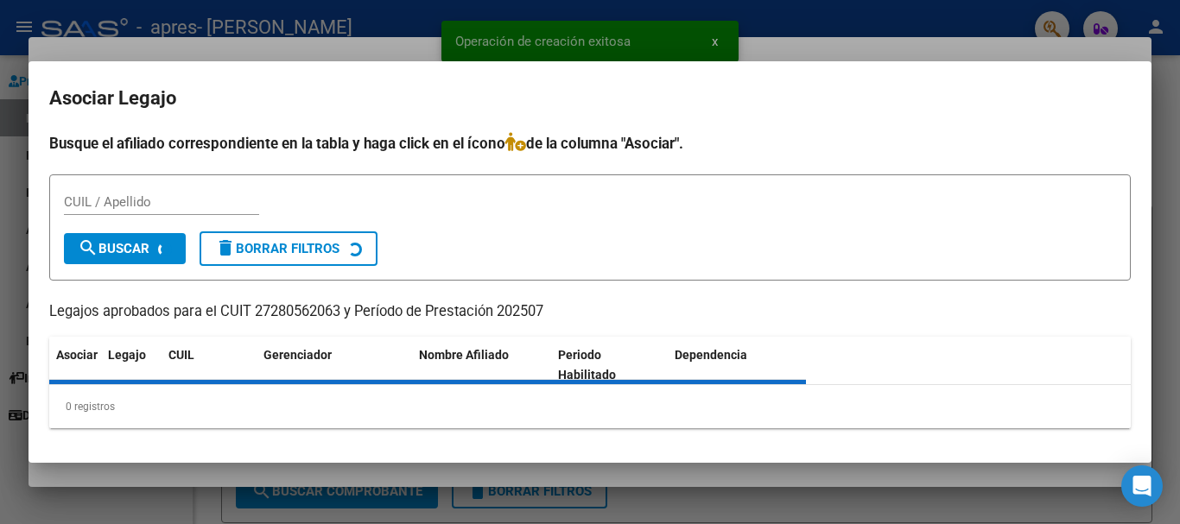  Describe the element at coordinates (590, 407) in the screenshot. I see `div: 0 registros` at that location.